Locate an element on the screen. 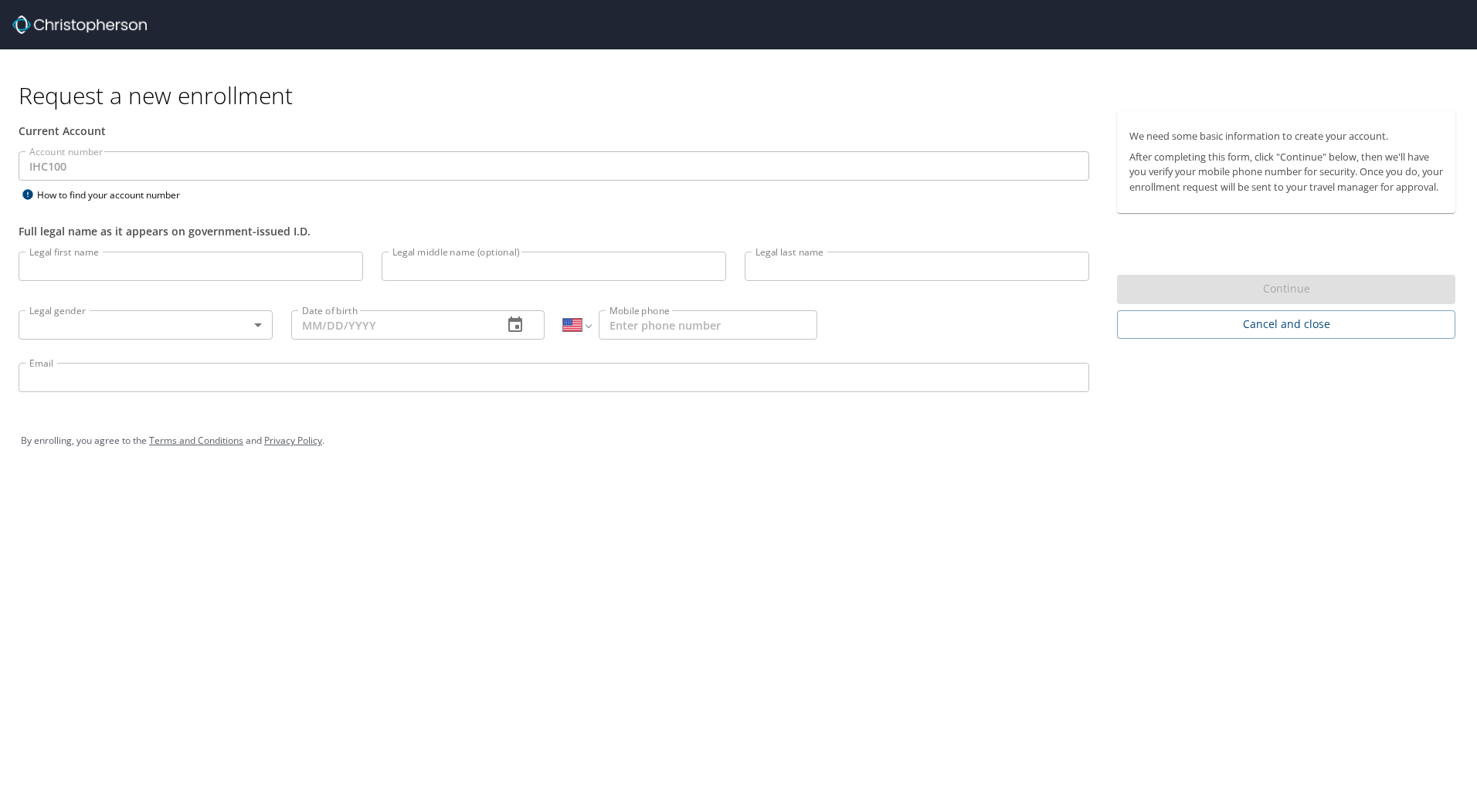  div: Current Account is located at coordinates (554, 130).